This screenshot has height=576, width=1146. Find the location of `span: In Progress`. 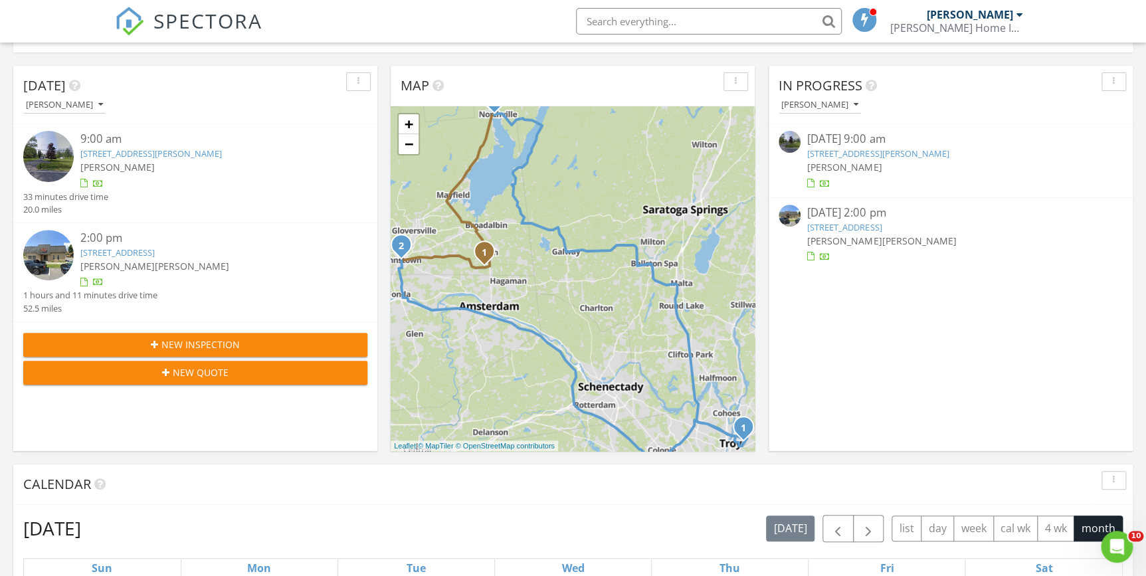

span: In Progress is located at coordinates (821, 85).